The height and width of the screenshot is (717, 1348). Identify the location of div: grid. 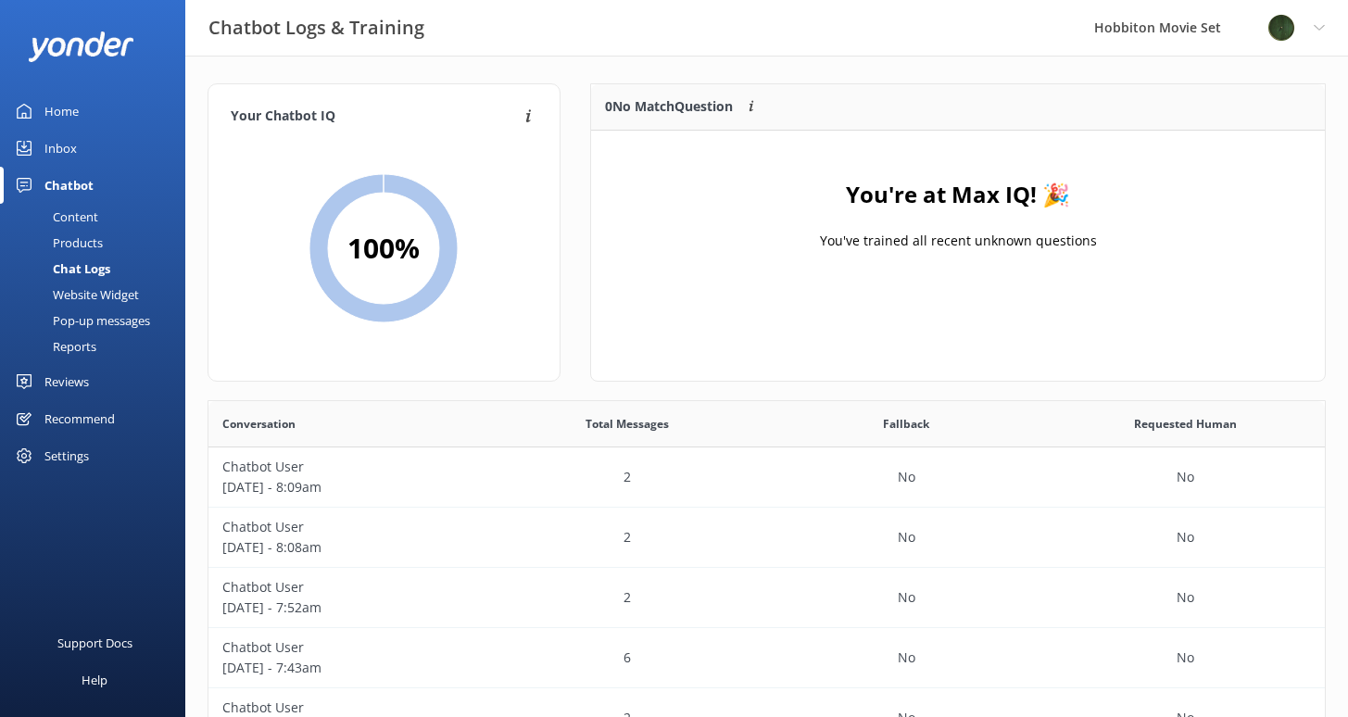
(958, 223).